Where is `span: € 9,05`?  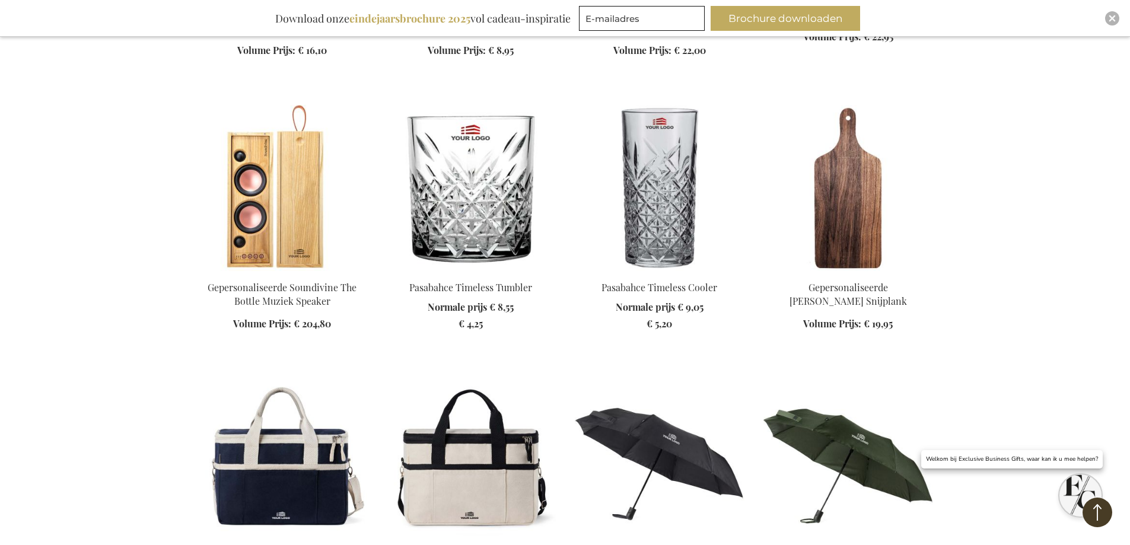 span: € 9,05 is located at coordinates (691, 307).